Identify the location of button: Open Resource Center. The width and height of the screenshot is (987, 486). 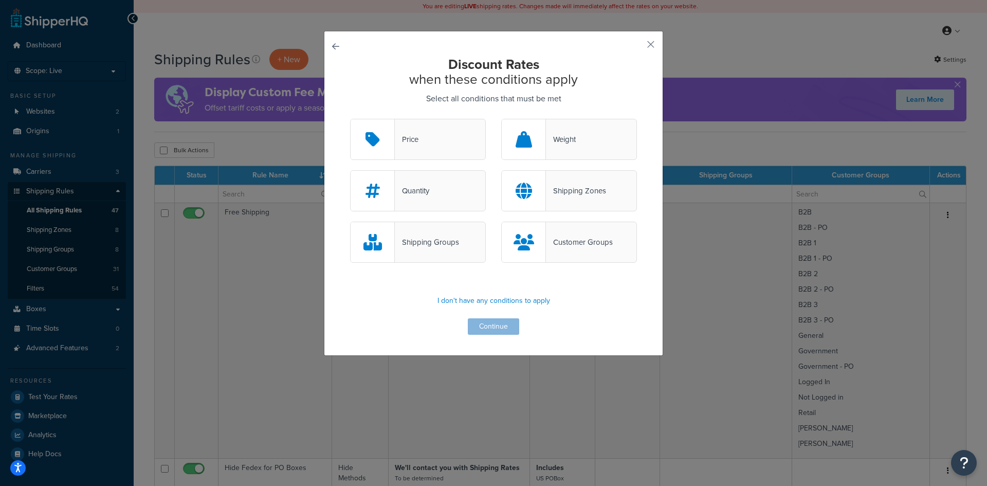
(964, 463).